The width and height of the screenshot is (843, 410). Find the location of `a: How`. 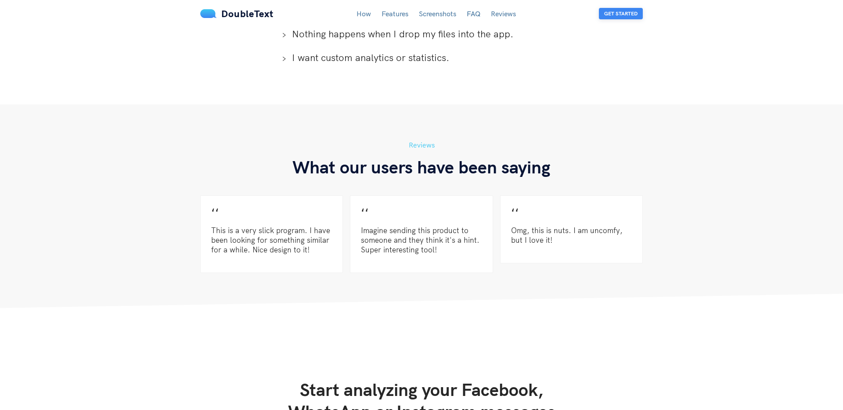

a: How is located at coordinates (364, 14).